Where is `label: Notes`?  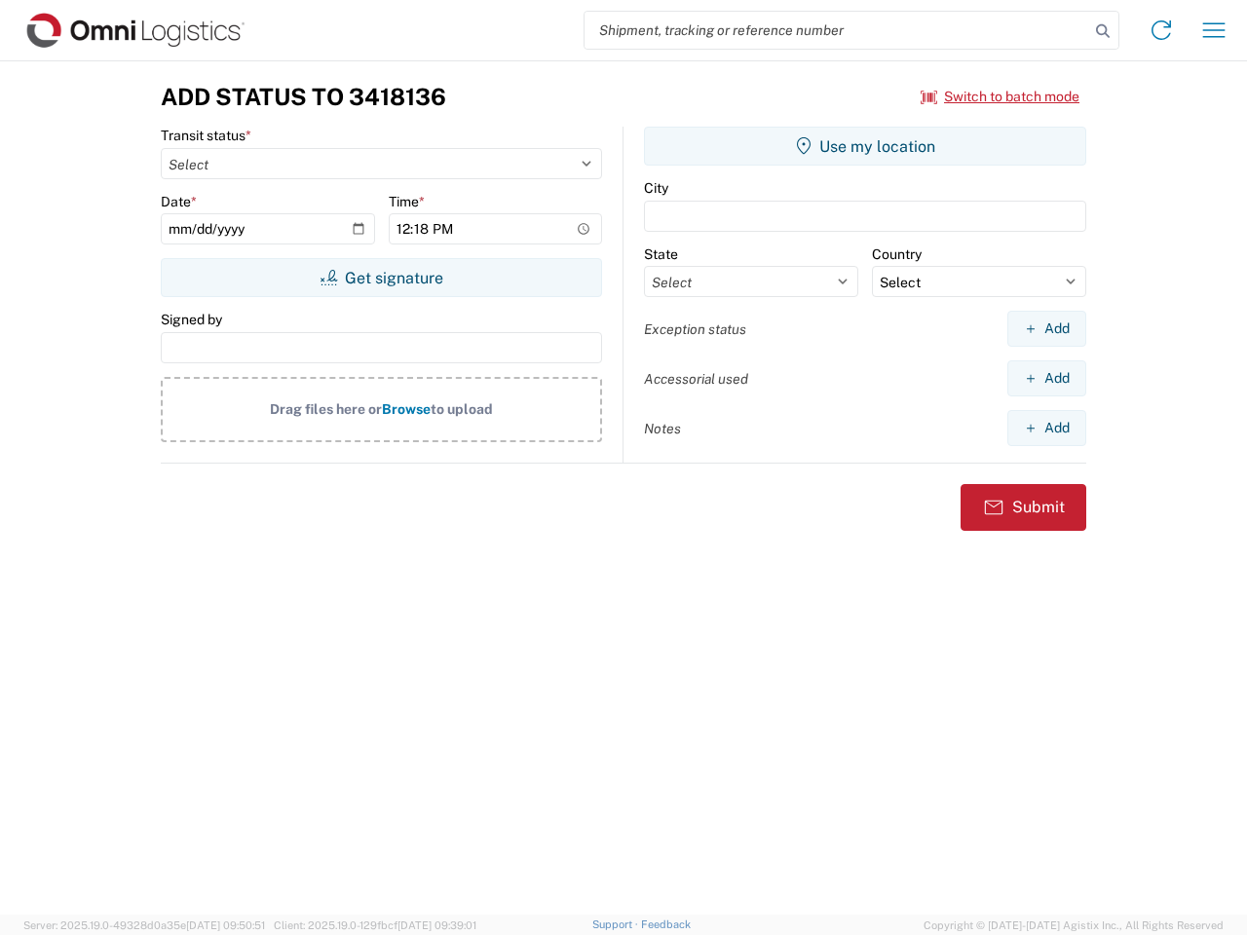 label: Notes is located at coordinates (663, 429).